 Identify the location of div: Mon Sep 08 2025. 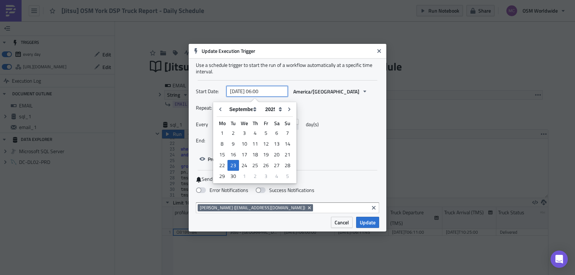
(222, 144).